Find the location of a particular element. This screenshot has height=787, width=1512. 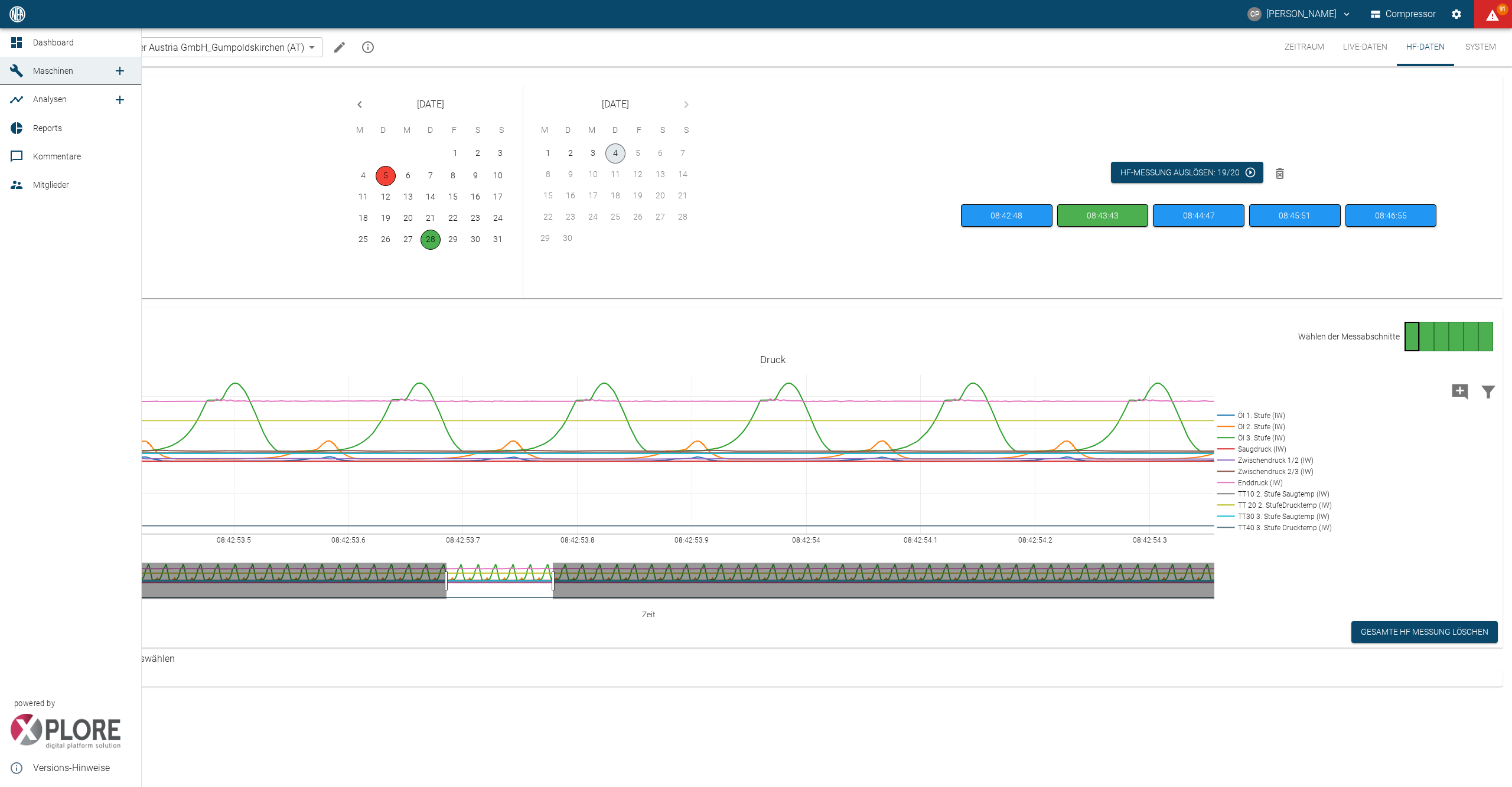

span: 04.2115_V8_Messer Austria GmbH_Gumpoldskirchen (AT) is located at coordinates (183, 47).